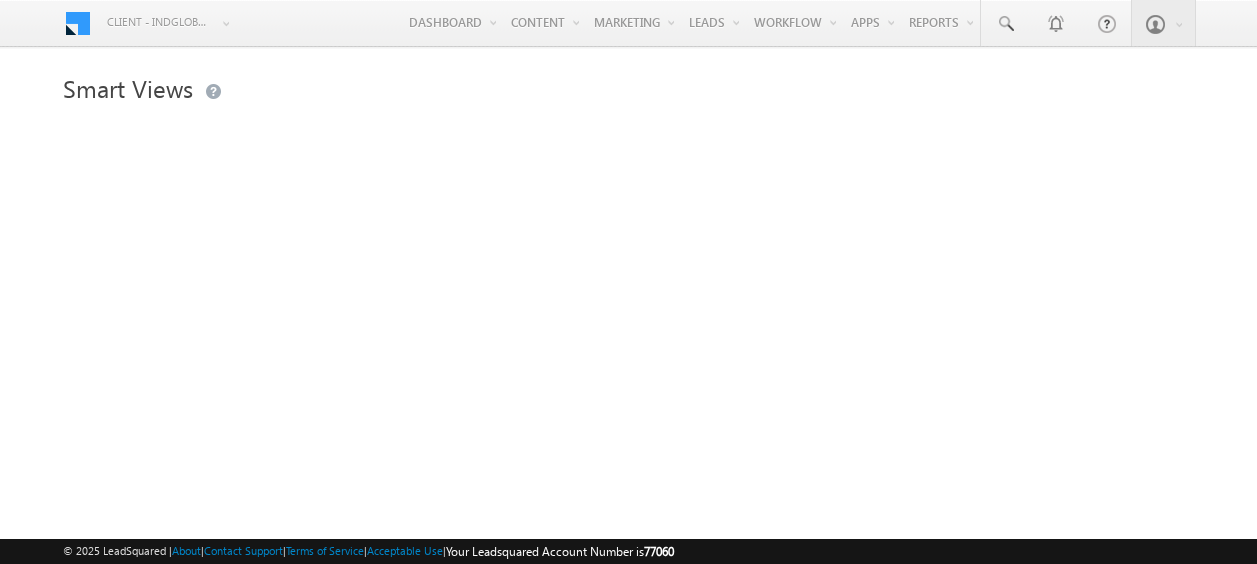 The height and width of the screenshot is (564, 1257). Describe the element at coordinates (368, 551) in the screenshot. I see `span: © 2025 LeadSquared | | | | |` at that location.